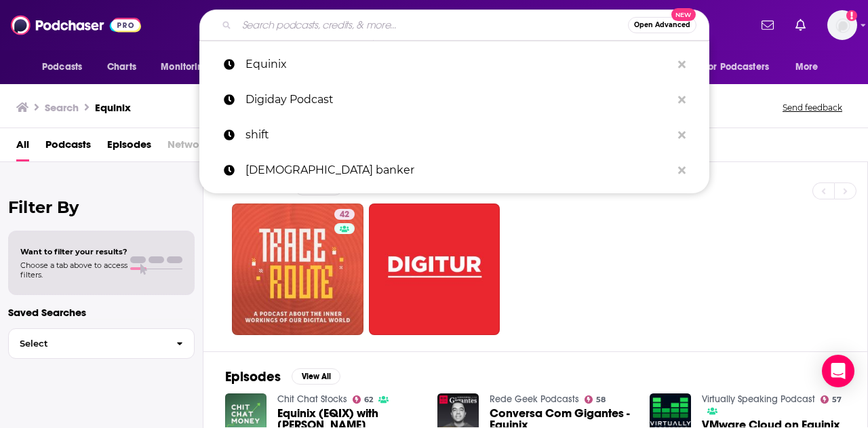 The width and height of the screenshot is (868, 428). What do you see at coordinates (76, 25) in the screenshot?
I see `a: Podchaser - Follow, Share and Rate Podcasts` at bounding box center [76, 25].